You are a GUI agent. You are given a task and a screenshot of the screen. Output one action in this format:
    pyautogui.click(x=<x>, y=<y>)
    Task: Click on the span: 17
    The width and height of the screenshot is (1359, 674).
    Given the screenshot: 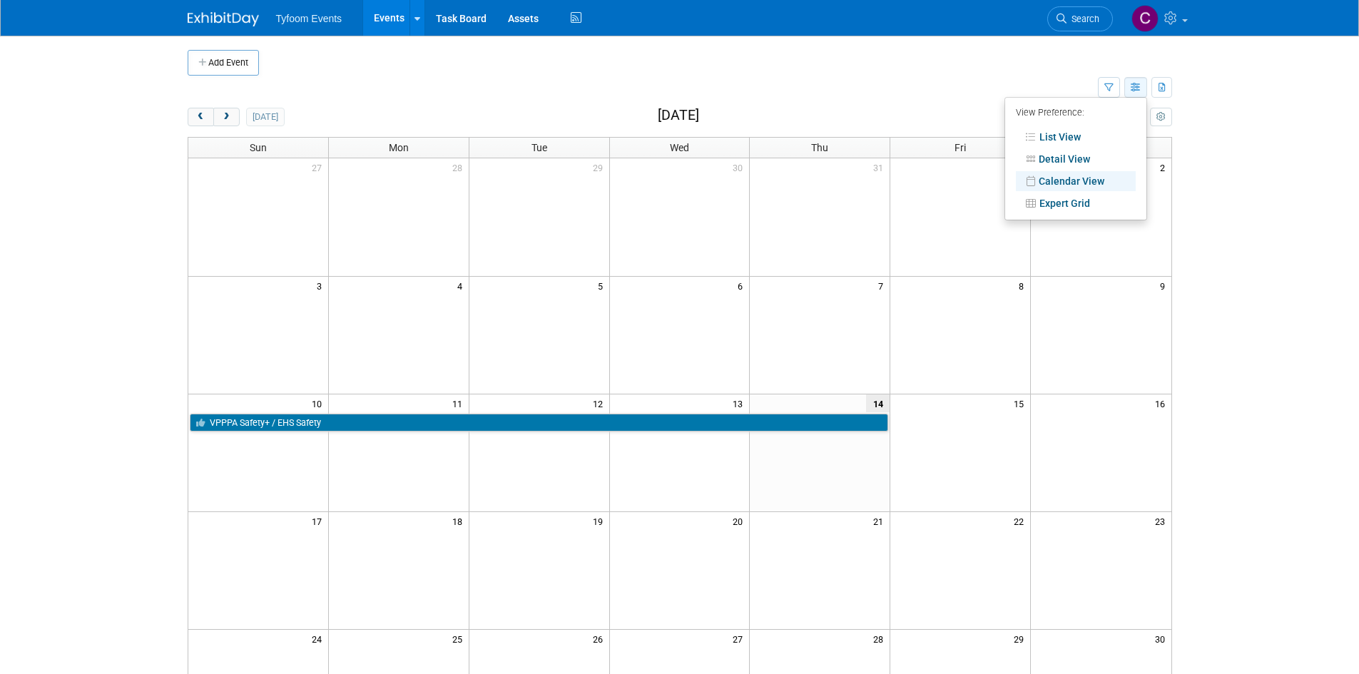 What is the action you would take?
    pyautogui.click(x=319, y=521)
    